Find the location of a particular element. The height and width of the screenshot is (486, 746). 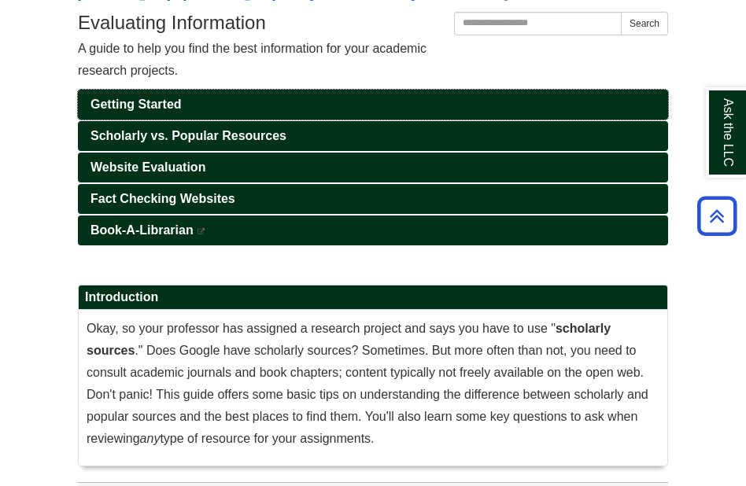

span: Okay, so your professor has assigned a research project and says you have to use " ." Does Google... is located at coordinates (367, 383).